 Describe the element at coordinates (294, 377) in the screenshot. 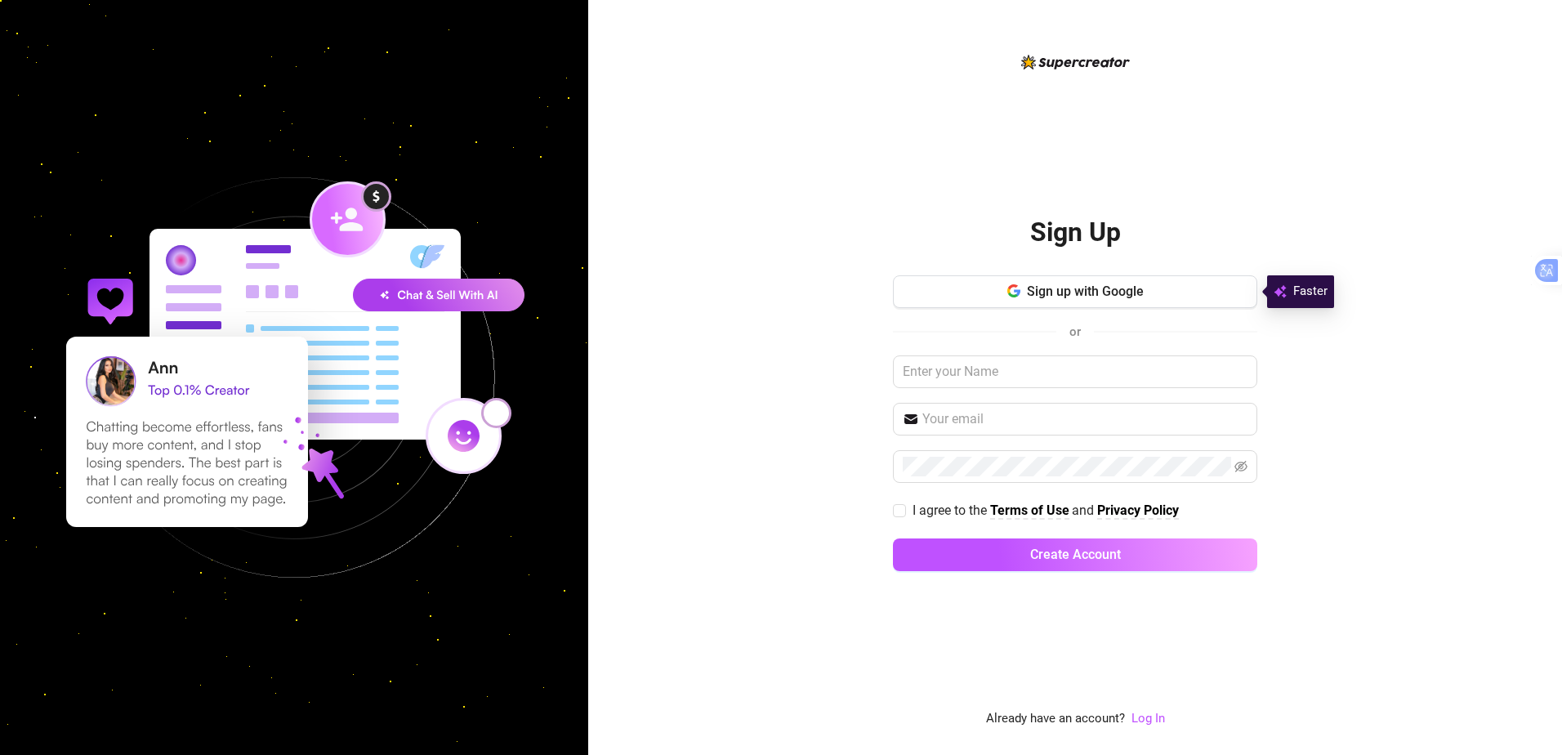

I see `img: signup-background-D0MIrEPF.svg` at that location.